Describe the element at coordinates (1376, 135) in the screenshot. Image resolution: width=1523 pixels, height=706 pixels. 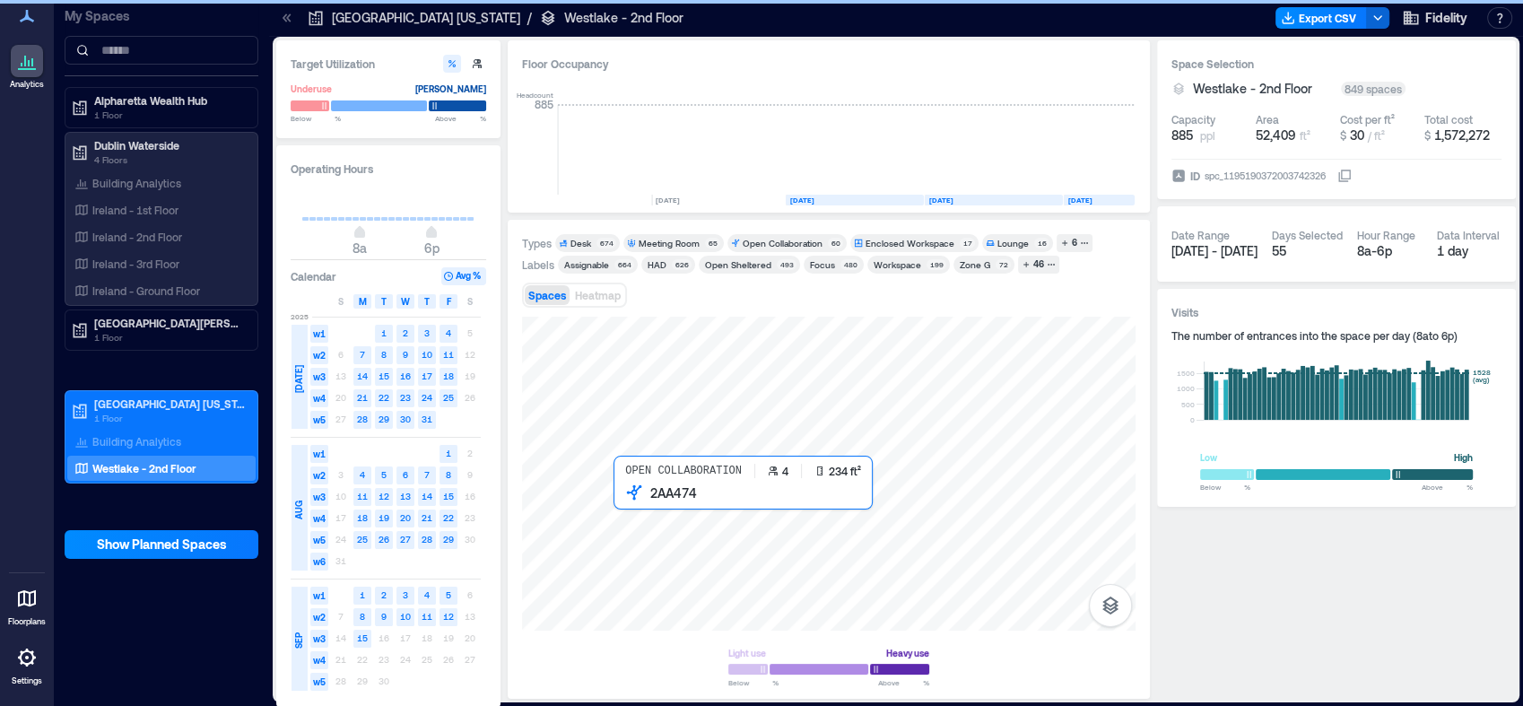
I see `span: / ft²` at that location.